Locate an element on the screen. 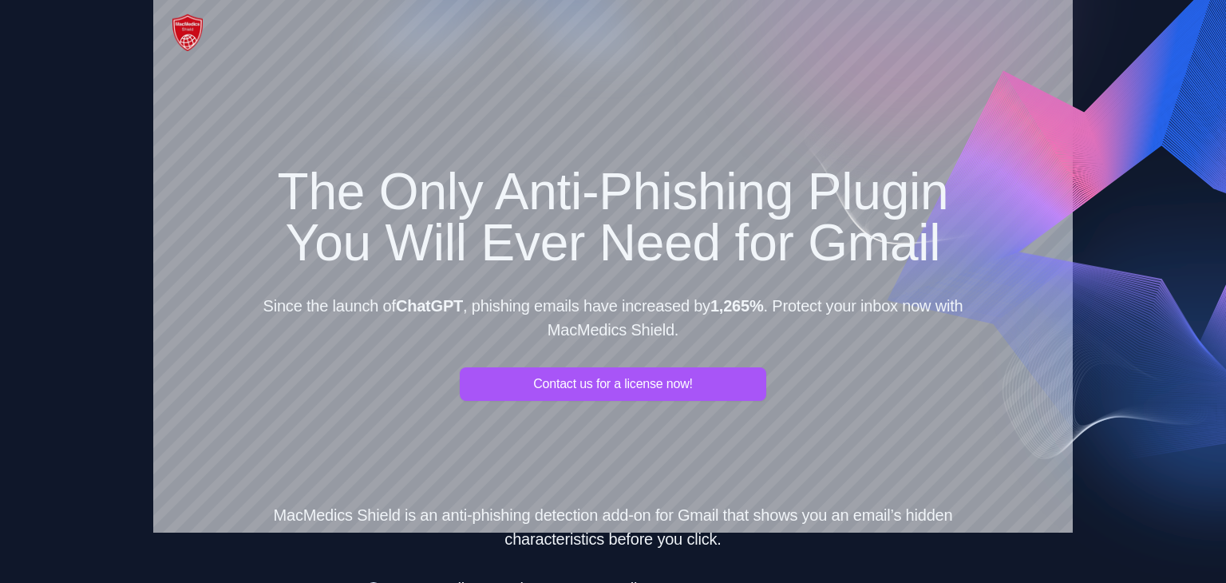 The width and height of the screenshot is (1226, 583). p: MacMedics Shield is an anti-phishing detection add-on for Gmail that shows you an email’s hidden ... is located at coordinates (613, 527).